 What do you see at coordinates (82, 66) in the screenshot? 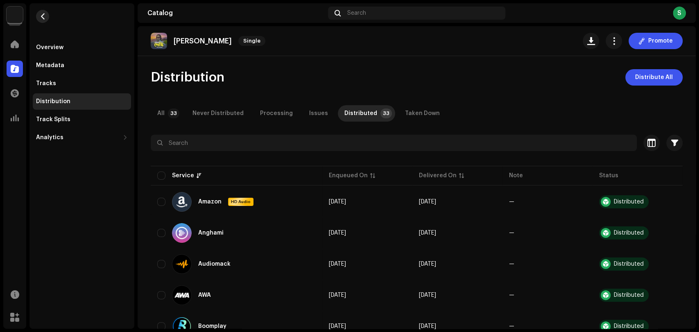
I see `re-m-nav-item: Metadata` at bounding box center [82, 66].